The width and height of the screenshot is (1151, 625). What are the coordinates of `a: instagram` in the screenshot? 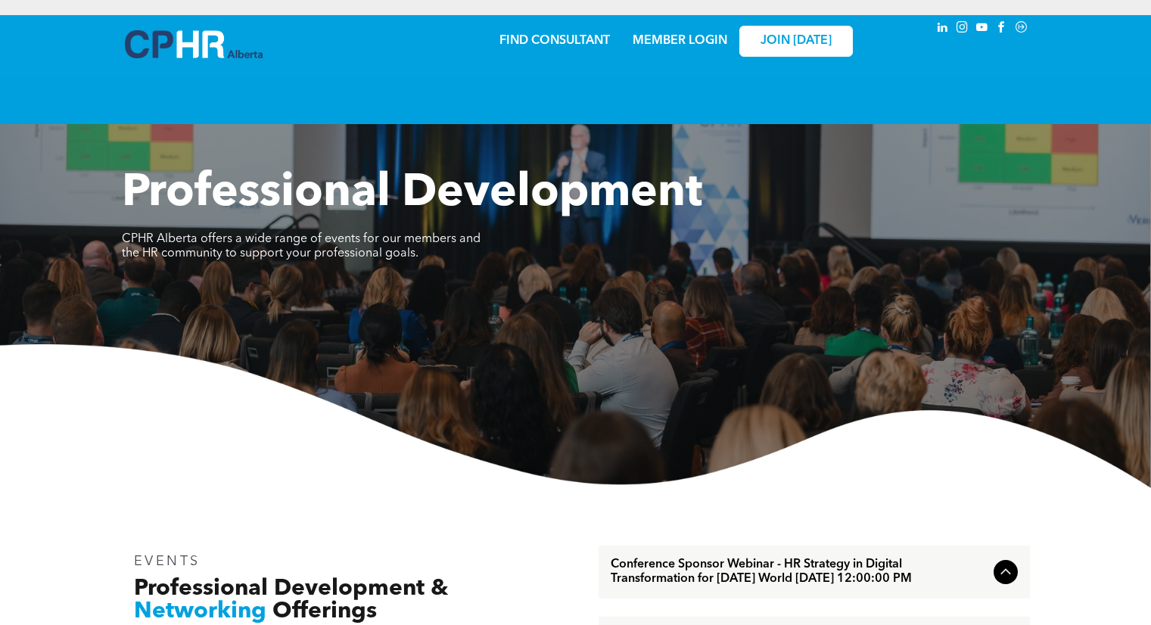 It's located at (962, 29).